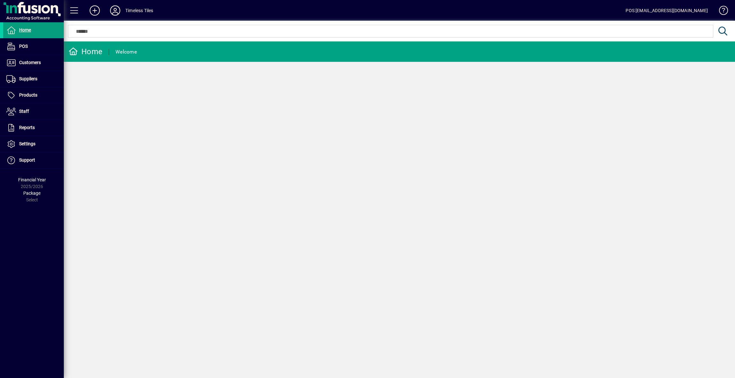  Describe the element at coordinates (33, 112) in the screenshot. I see `a: Staff` at that location.